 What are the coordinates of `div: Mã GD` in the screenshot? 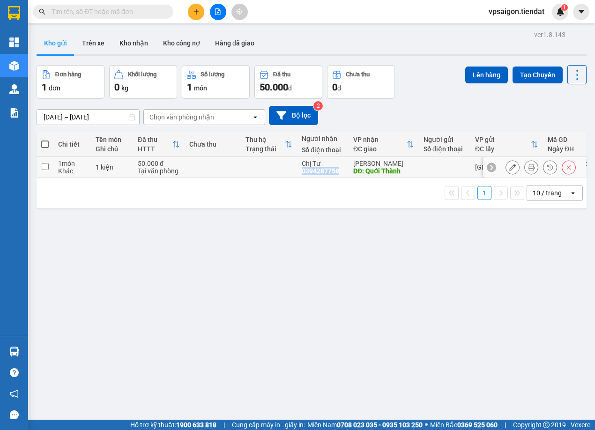 It's located at (571, 140).